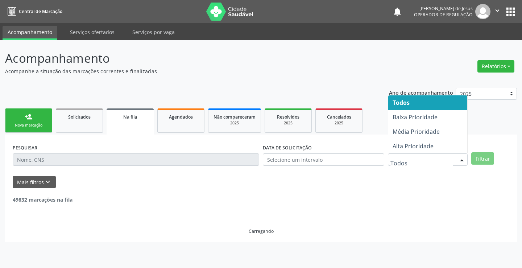  I want to click on span: Resolvidos, so click(288, 117).